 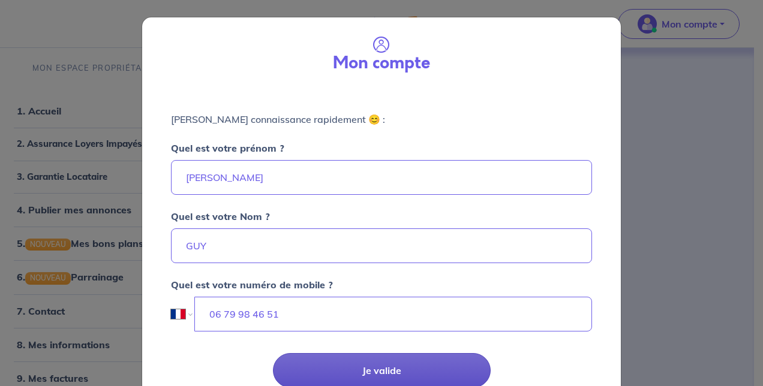 I want to click on input: Ex : 06 06 06 06 06, so click(x=393, y=314).